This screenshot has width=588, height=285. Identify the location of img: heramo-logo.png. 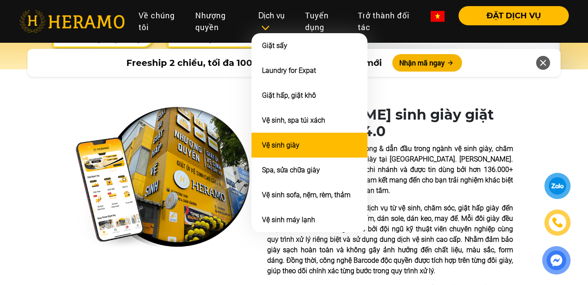
(72, 21).